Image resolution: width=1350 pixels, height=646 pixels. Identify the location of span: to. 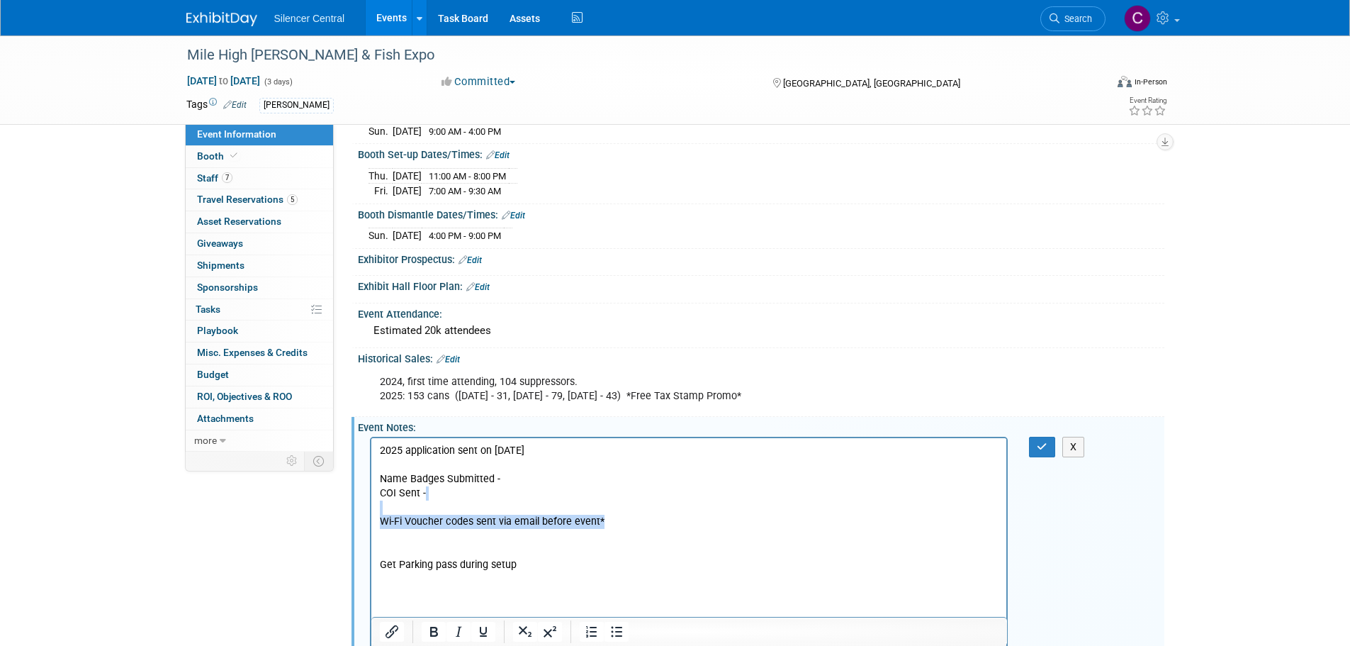
(223, 81).